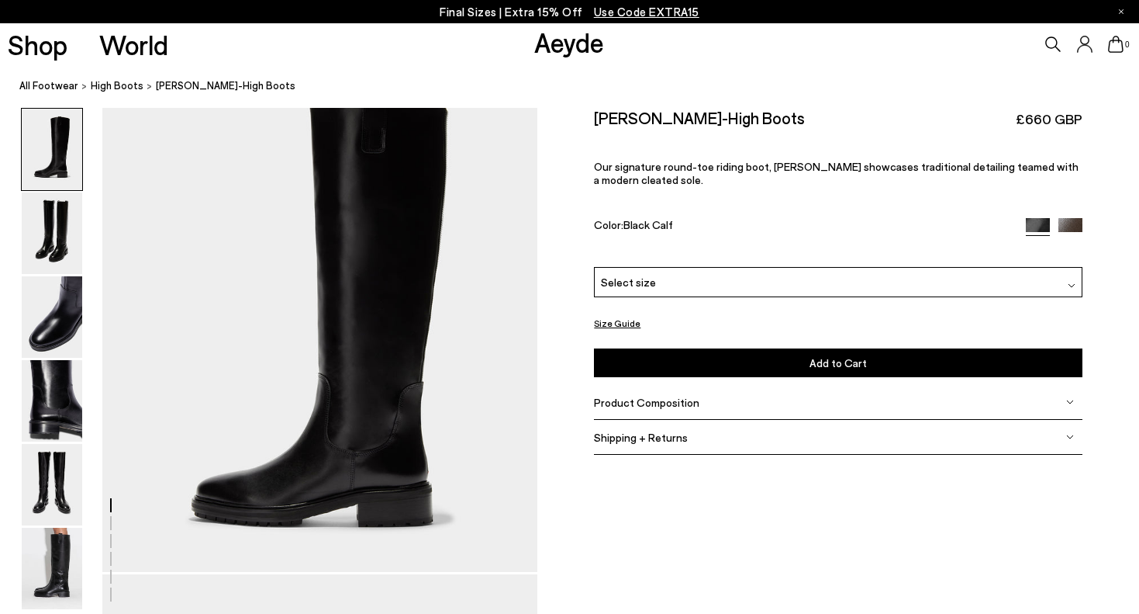  Describe the element at coordinates (49, 85) in the screenshot. I see `a: All Footwear` at that location.